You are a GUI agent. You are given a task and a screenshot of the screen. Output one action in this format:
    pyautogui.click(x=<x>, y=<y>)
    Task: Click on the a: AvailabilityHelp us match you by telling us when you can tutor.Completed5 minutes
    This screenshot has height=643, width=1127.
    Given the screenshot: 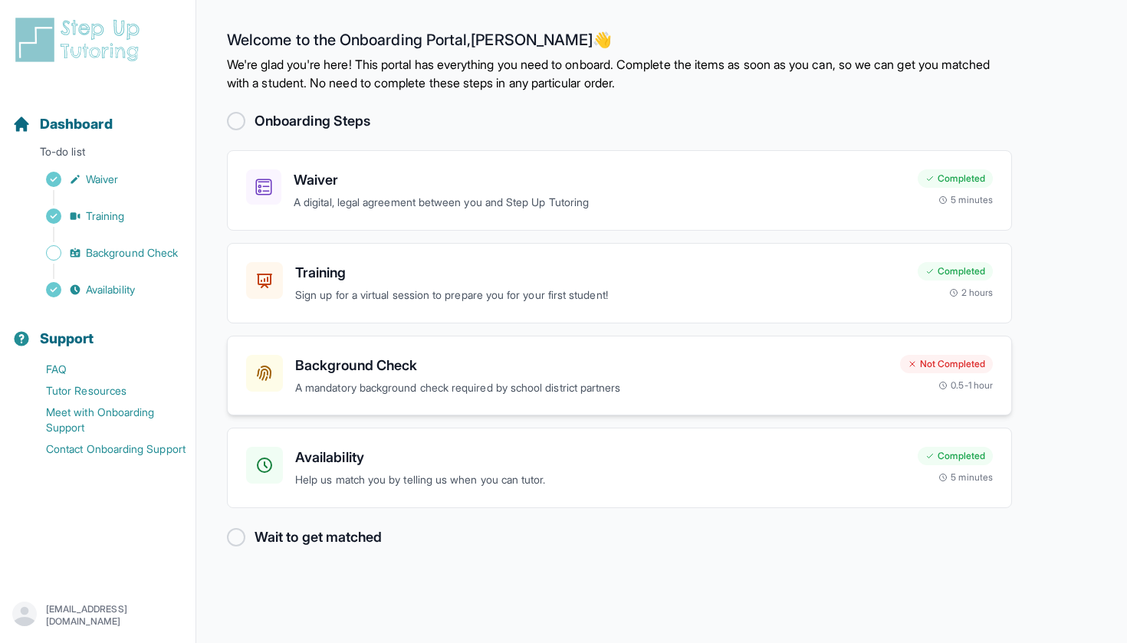 What is the action you would take?
    pyautogui.click(x=619, y=468)
    